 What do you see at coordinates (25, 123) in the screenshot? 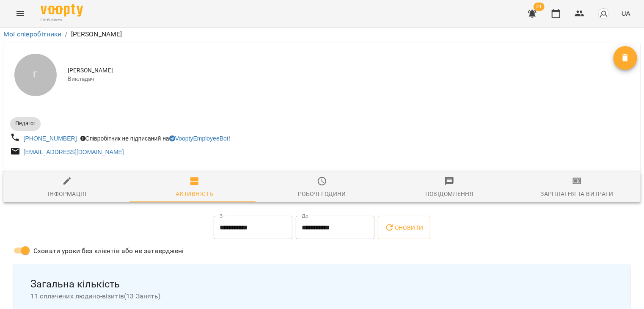
I see `span: Педагог` at bounding box center [25, 123].